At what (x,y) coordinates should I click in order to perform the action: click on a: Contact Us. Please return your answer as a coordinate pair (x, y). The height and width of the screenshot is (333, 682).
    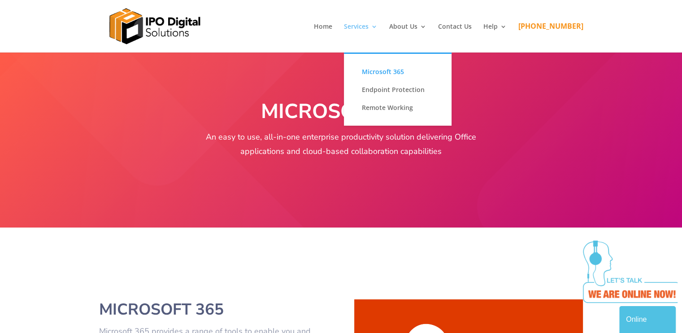
    Looking at the image, I should click on (454, 38).